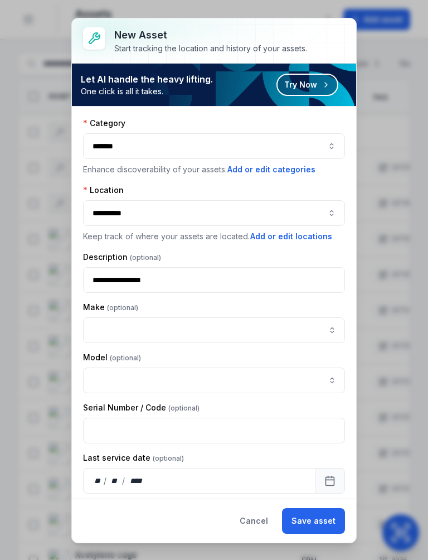 This screenshot has height=560, width=428. Describe the element at coordinates (103, 190) in the screenshot. I see `label: Location` at that location.